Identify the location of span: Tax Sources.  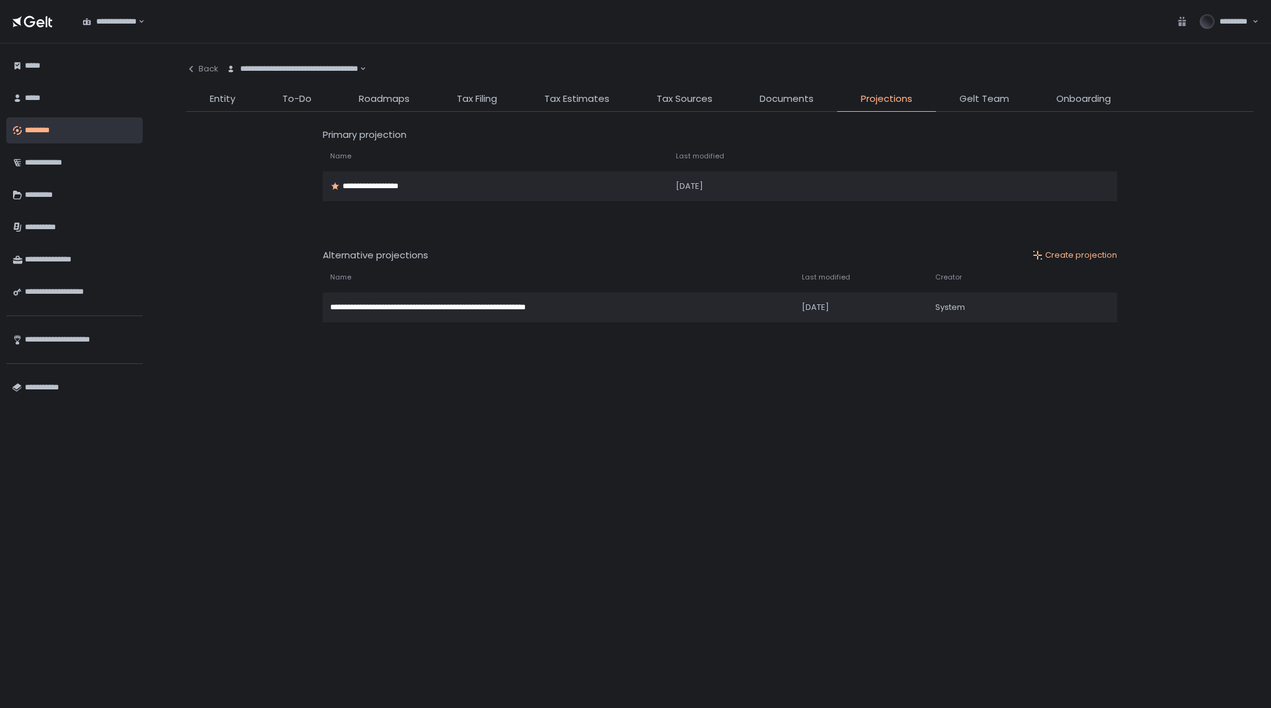
(685, 99).